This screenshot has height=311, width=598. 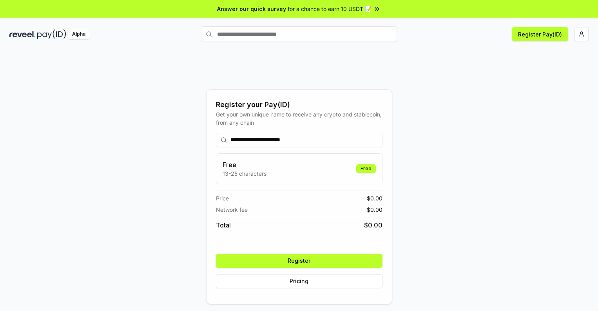 What do you see at coordinates (245, 173) in the screenshot?
I see `p: 13-25 characters` at bounding box center [245, 173].